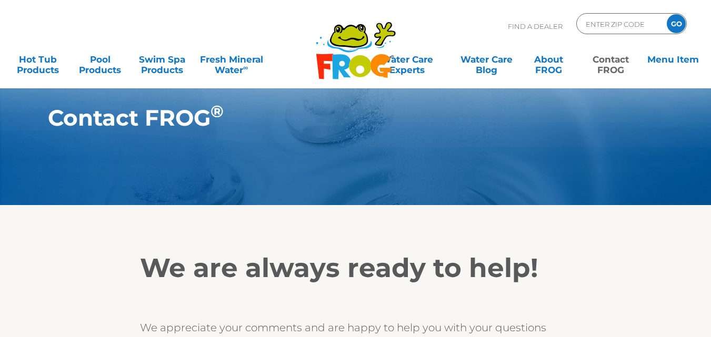 Image resolution: width=711 pixels, height=337 pixels. Describe the element at coordinates (548, 59) in the screenshot. I see `a: AboutFROG` at that location.